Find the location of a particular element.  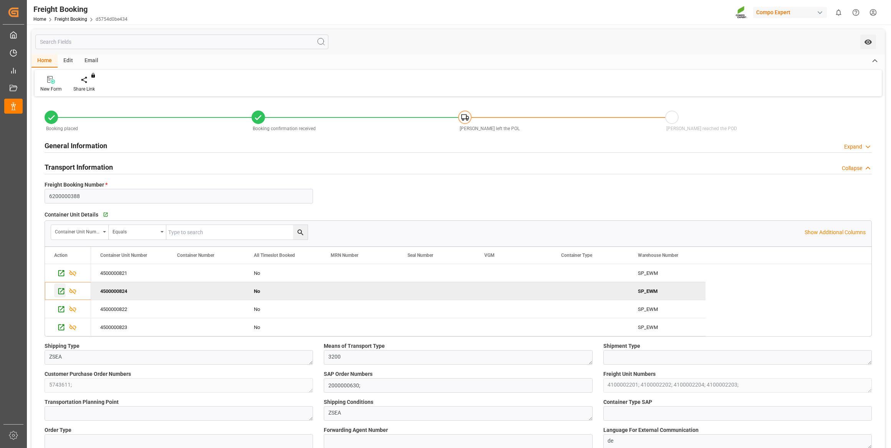

h2: General Information is located at coordinates (76, 146).